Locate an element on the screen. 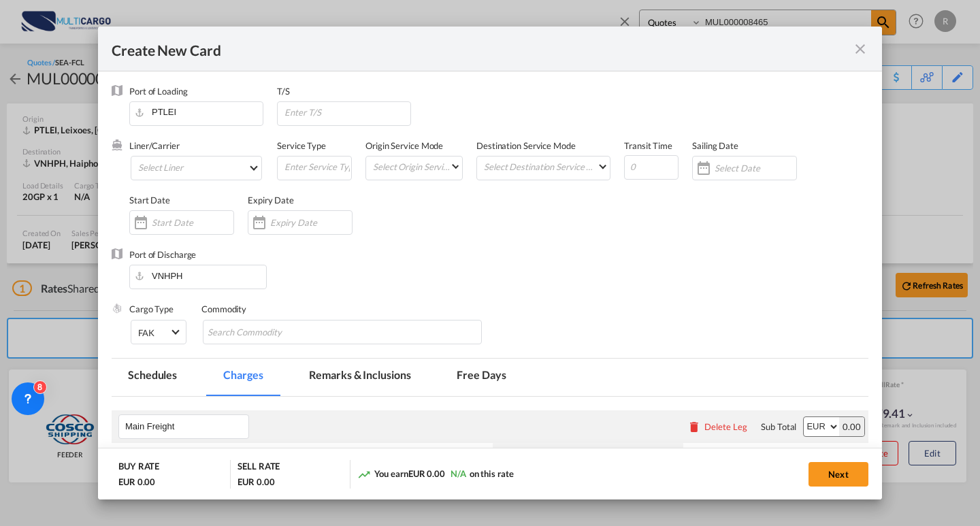 The image size is (980, 526). input: Leg Name is located at coordinates (187, 427).